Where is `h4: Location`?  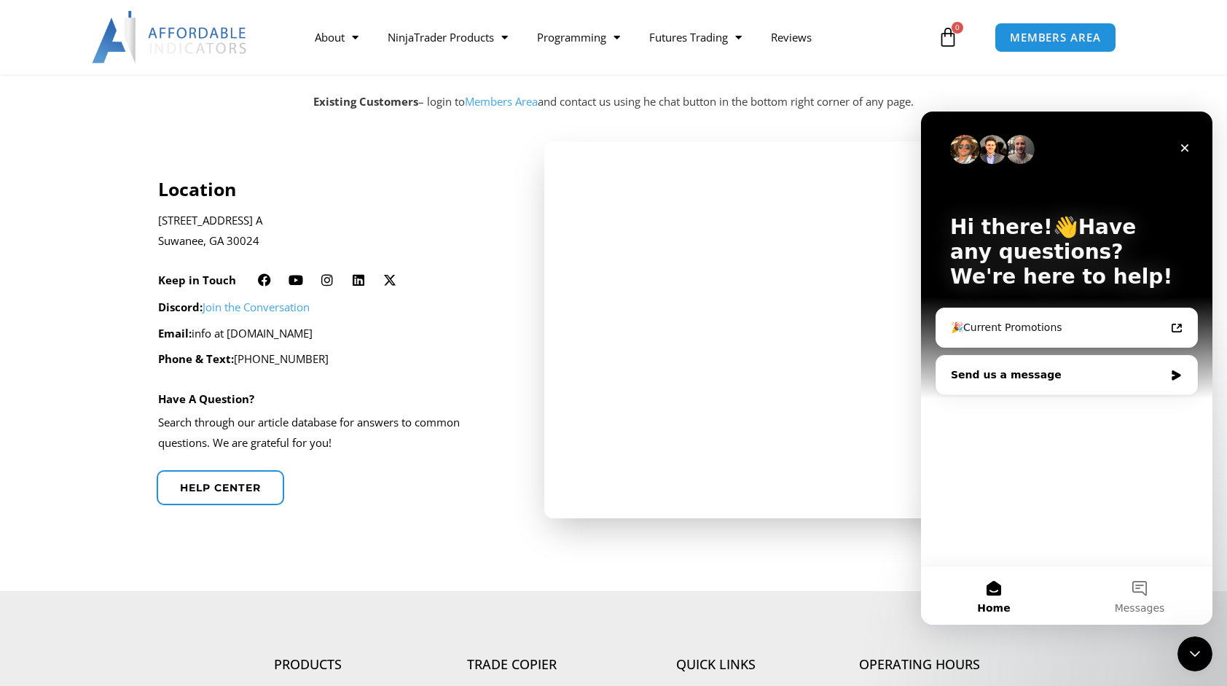
h4: Location is located at coordinates (332, 189).